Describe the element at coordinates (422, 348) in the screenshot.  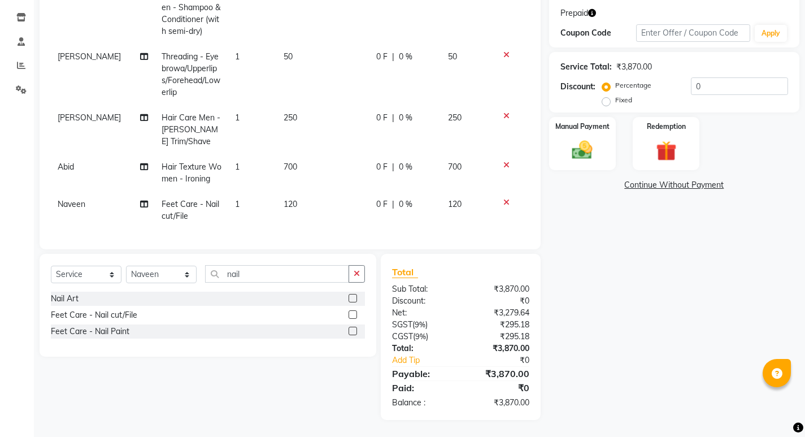
I see `div: Total:` at that location.